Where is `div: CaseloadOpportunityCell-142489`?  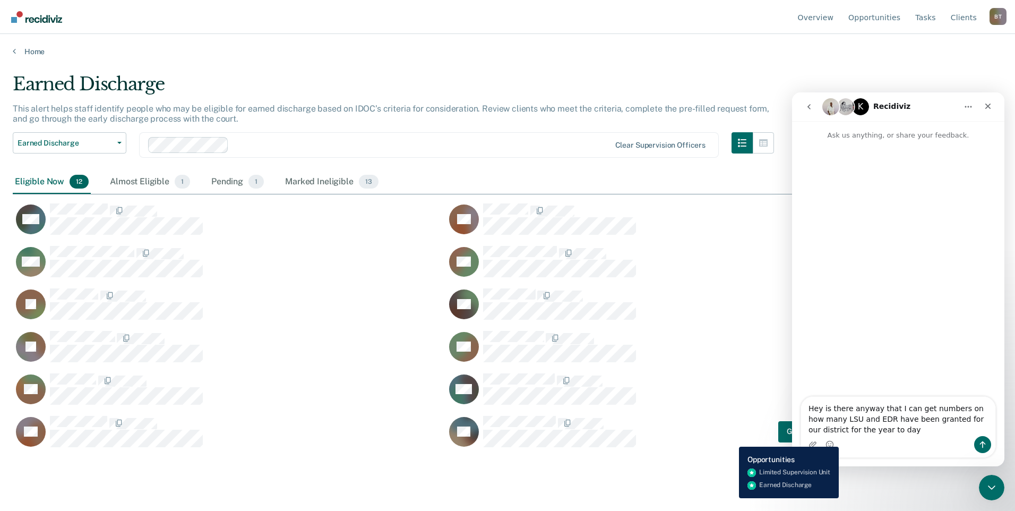 div: CaseloadOpportunityCell-142489 is located at coordinates (229, 352).